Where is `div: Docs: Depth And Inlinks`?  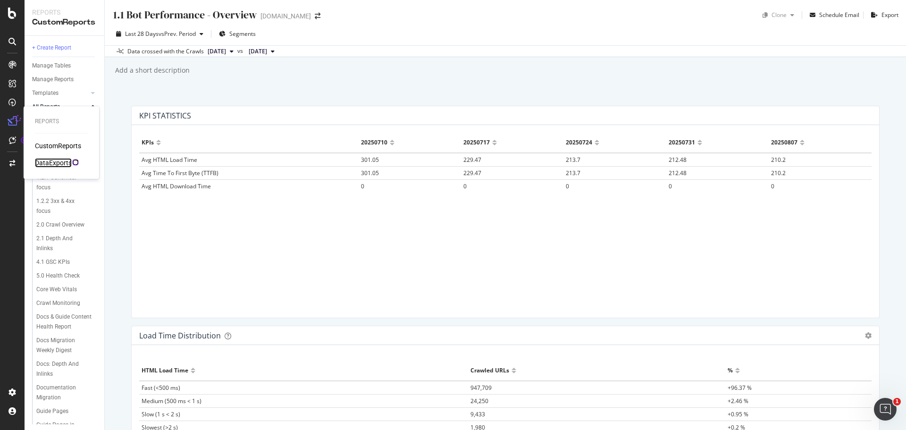
div: Docs: Depth And Inlinks is located at coordinates (63, 369).